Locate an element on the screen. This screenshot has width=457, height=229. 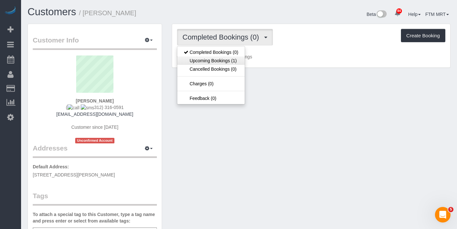
legend: Tags is located at coordinates (95, 198).